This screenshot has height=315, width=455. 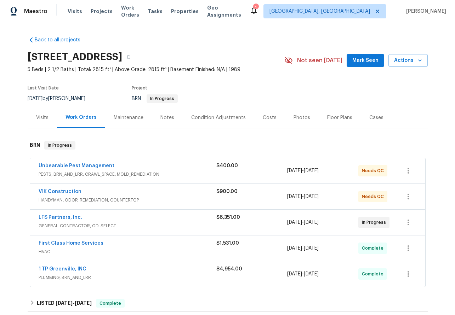 I want to click on span: BRN, so click(x=155, y=99).